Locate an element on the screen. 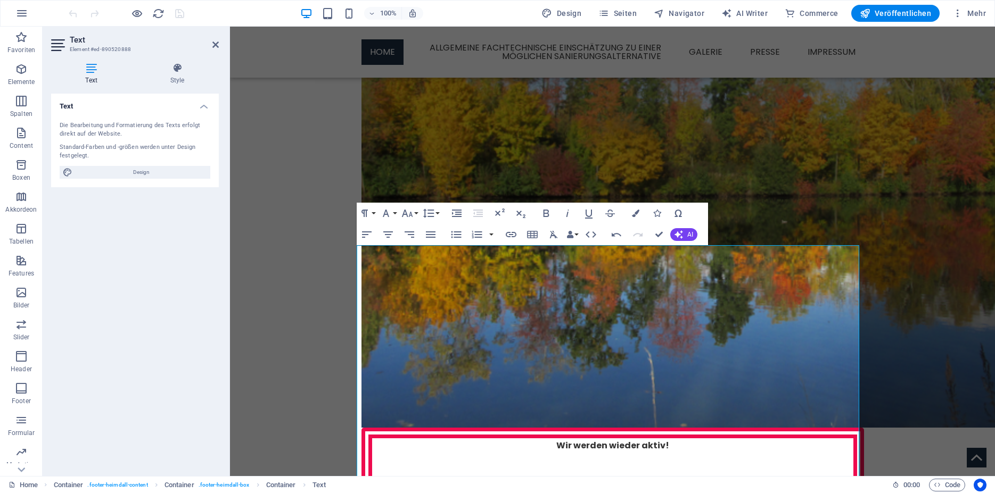 This screenshot has width=995, height=493. button: Superscript is located at coordinates (499, 213).